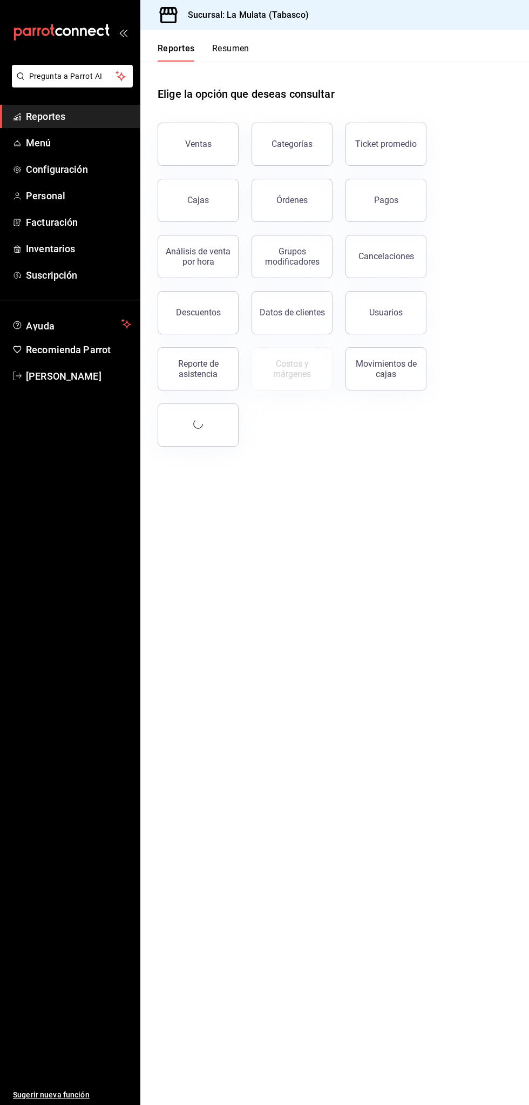  Describe the element at coordinates (292, 257) in the screenshot. I see `button: Grupos modificadores` at that location.